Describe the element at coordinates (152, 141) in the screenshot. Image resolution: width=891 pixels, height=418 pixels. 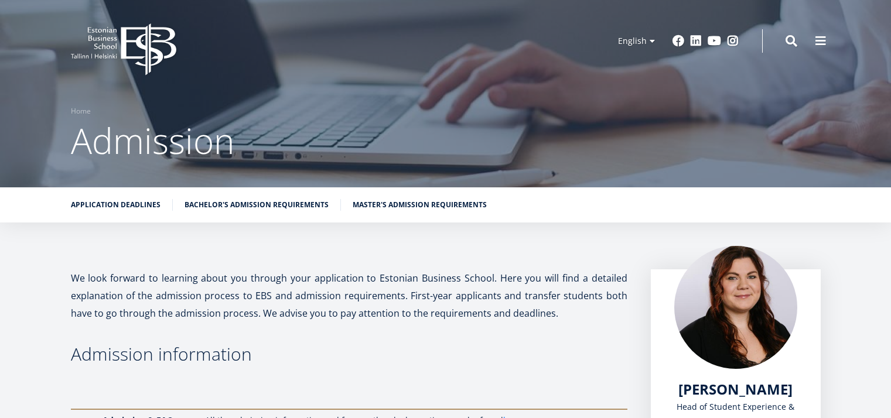
I see `span: Admission` at that location.